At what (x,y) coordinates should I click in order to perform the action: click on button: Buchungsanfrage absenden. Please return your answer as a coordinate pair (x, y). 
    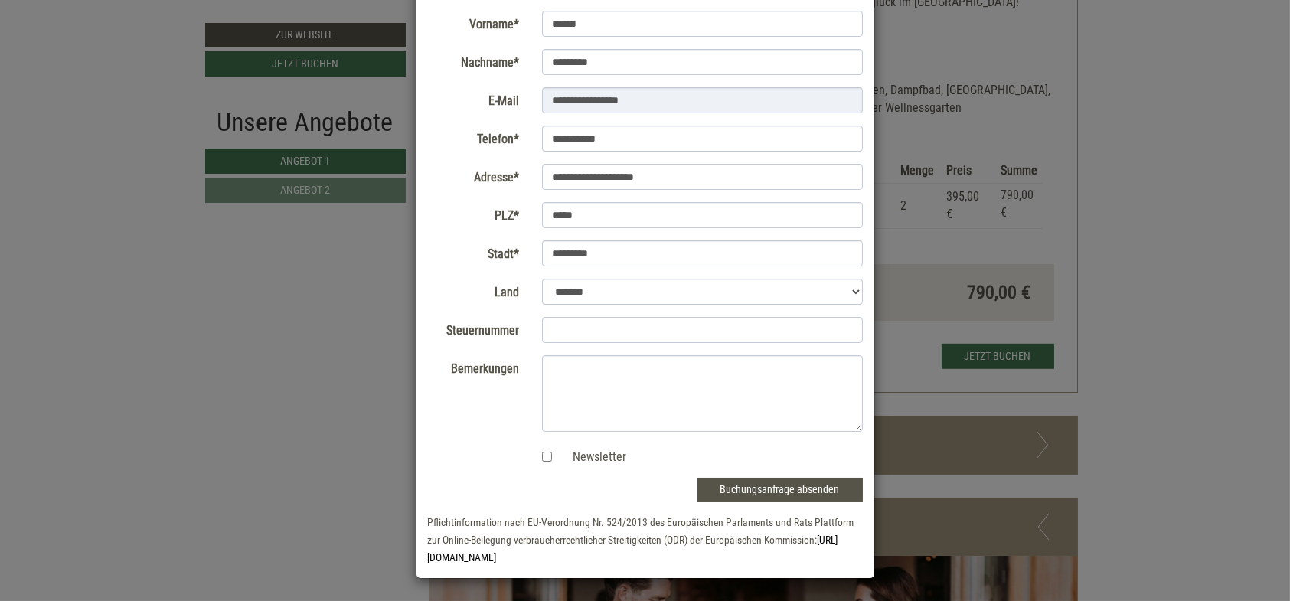
    Looking at the image, I should click on (780, 490).